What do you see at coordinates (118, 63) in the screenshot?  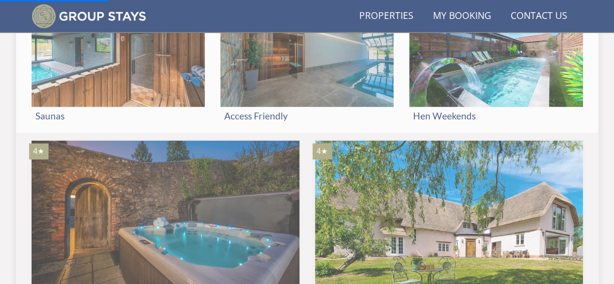 I see `a: 'Saunas' - Large Group Accommodation Holiday Ideas Saunas` at bounding box center [118, 63].